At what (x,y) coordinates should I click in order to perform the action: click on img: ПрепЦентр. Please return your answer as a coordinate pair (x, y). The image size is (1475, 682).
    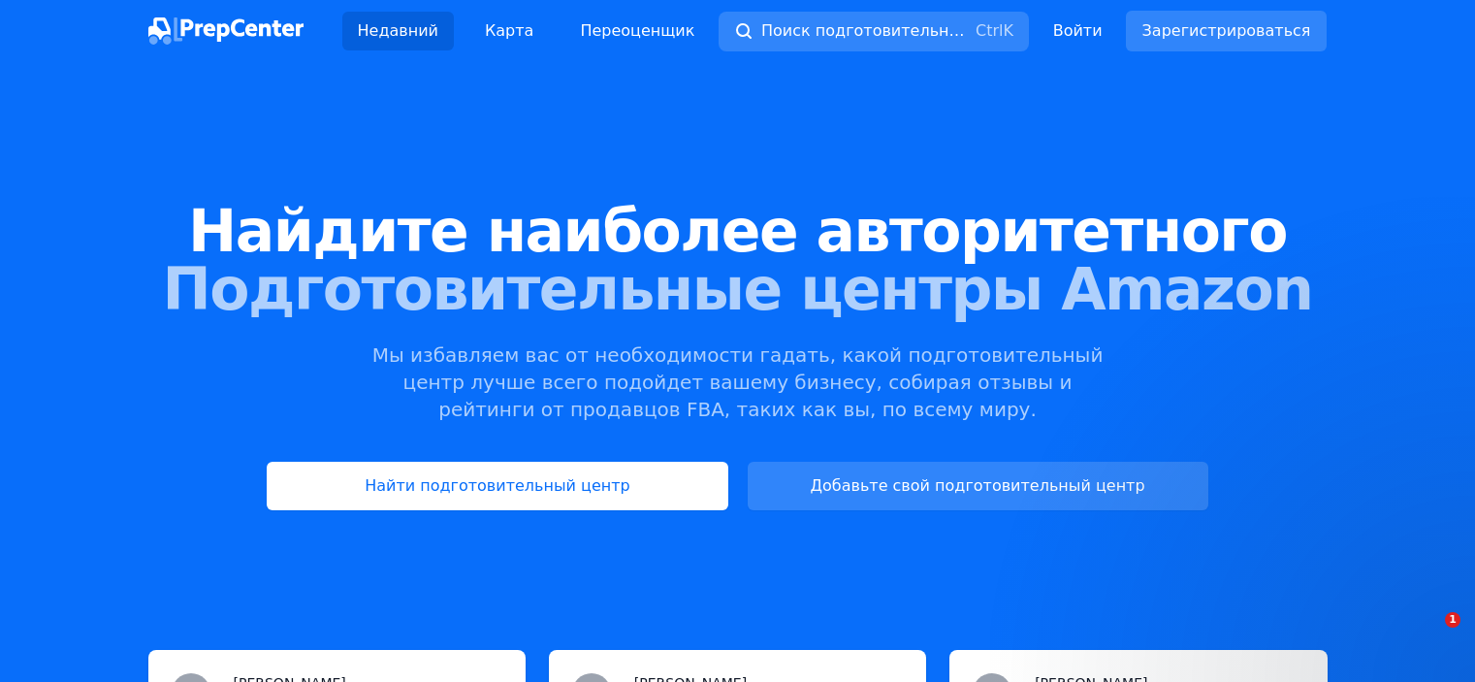
    Looking at the image, I should click on (226, 31).